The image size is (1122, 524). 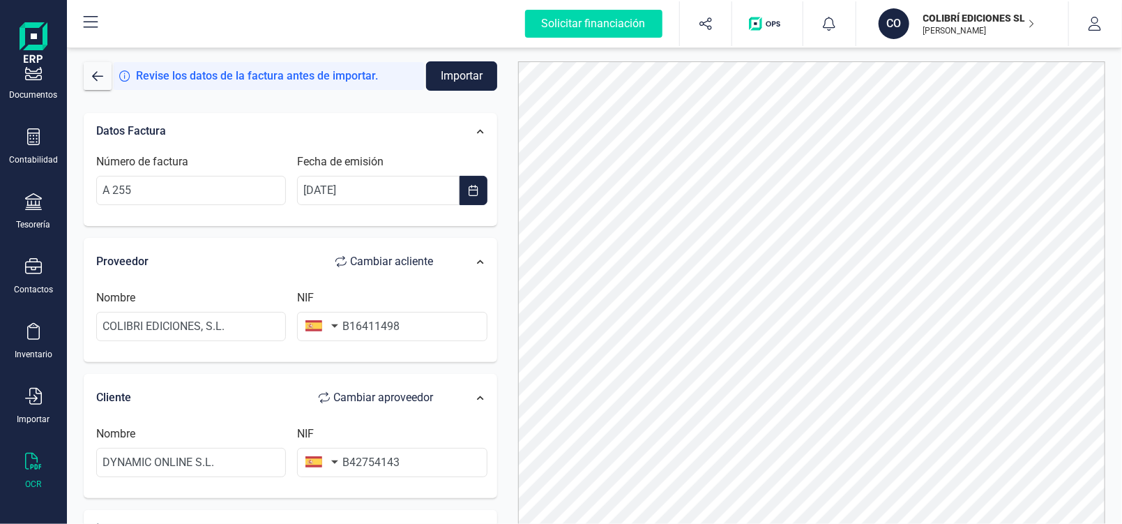 What do you see at coordinates (33, 419) in the screenshot?
I see `div: Importar` at bounding box center [33, 419].